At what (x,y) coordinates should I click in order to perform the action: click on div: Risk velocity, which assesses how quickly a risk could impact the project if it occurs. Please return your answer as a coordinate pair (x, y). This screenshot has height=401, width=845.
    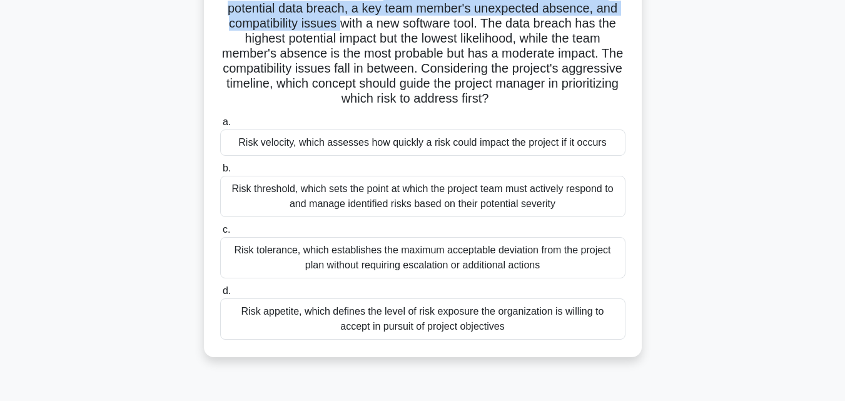
    Looking at the image, I should click on (423, 143).